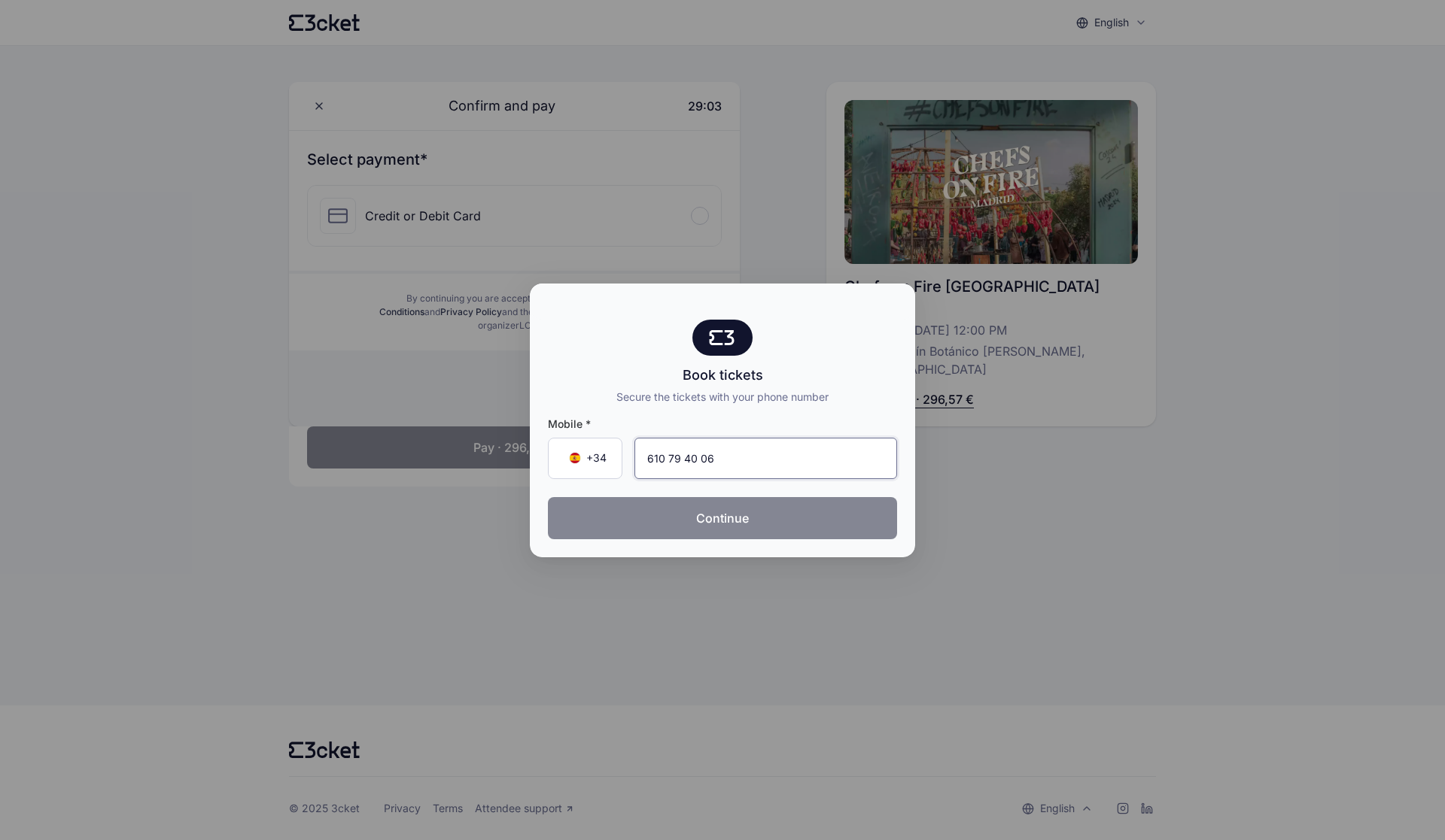 This screenshot has height=840, width=1445. What do you see at coordinates (722, 518) in the screenshot?
I see `button: Continue` at bounding box center [722, 518].